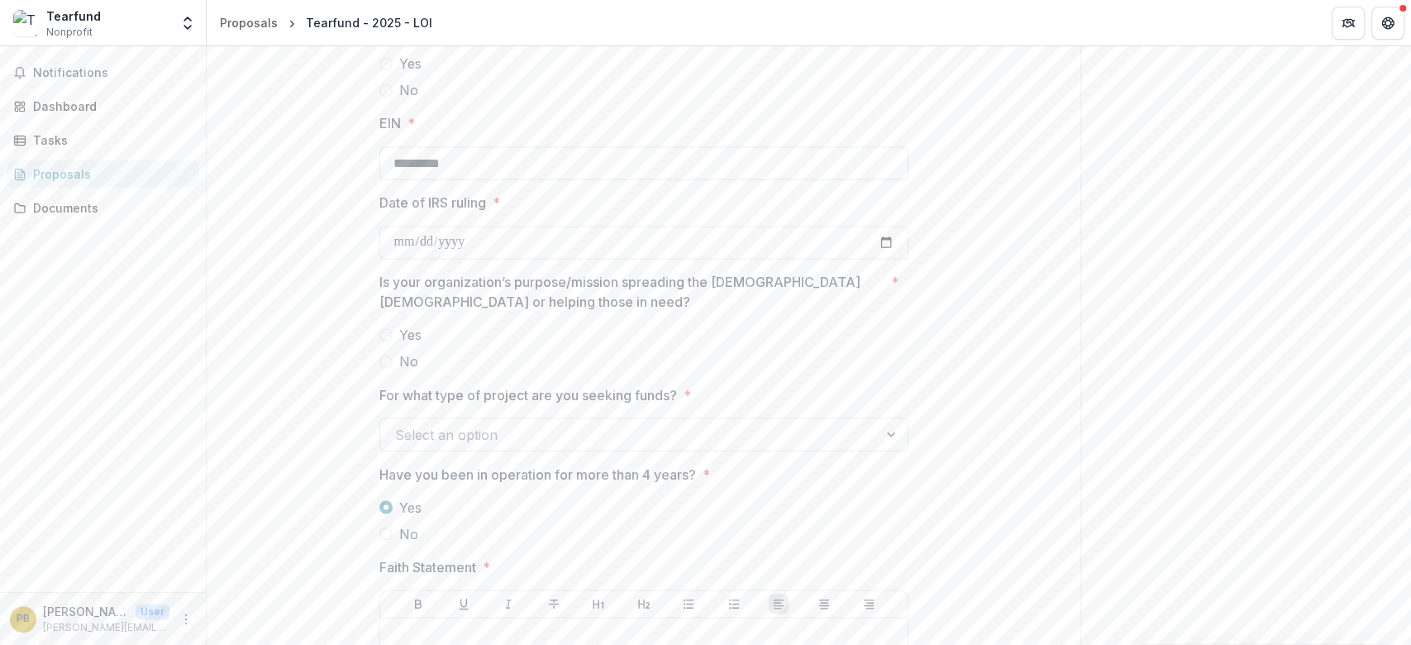 The height and width of the screenshot is (645, 1411). Describe the element at coordinates (369, 22) in the screenshot. I see `div: Tearfund - 2025 - LOI` at that location.